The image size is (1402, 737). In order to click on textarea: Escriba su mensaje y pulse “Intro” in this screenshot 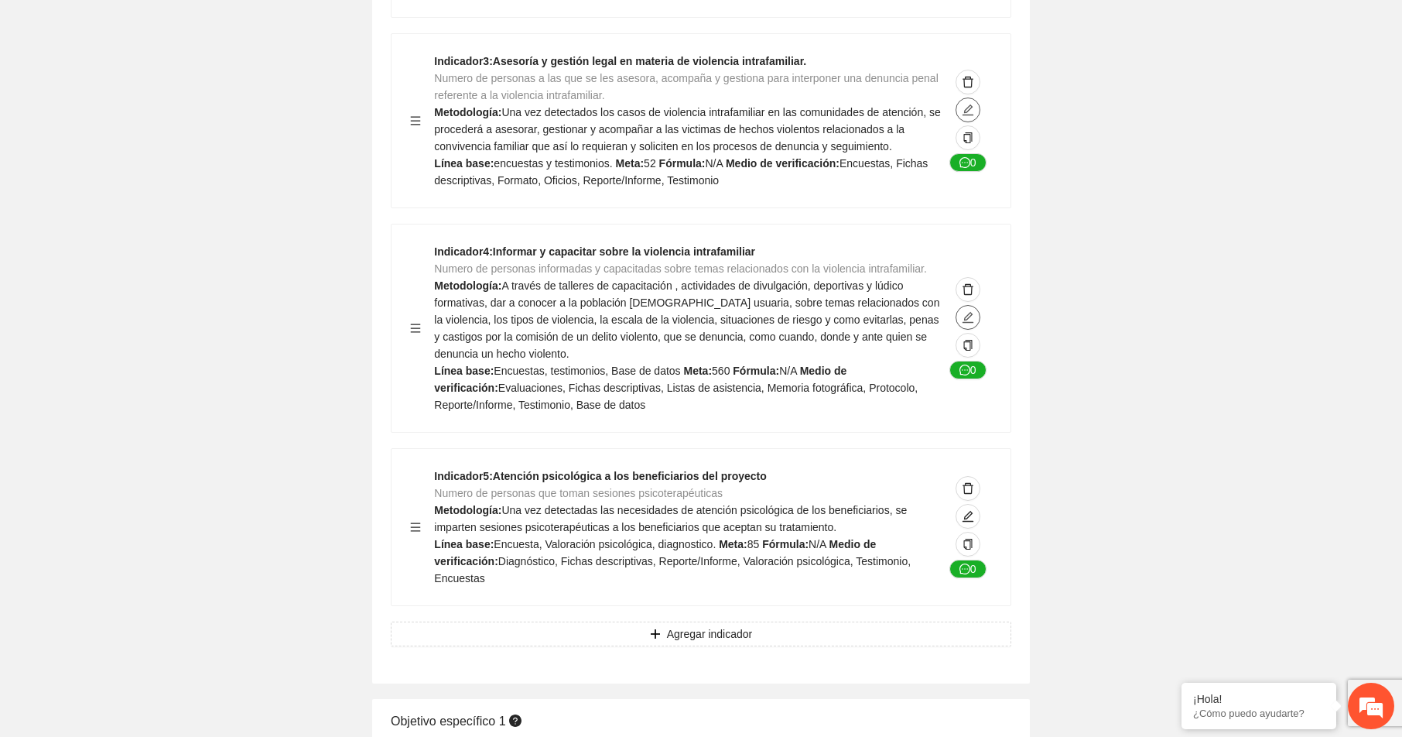, I will do `click(151, 450)`.